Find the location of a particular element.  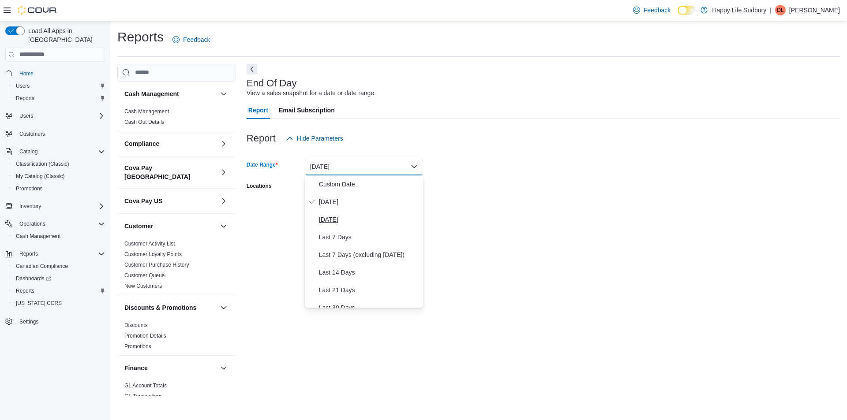

span: Customer Activity List is located at coordinates (149, 244).